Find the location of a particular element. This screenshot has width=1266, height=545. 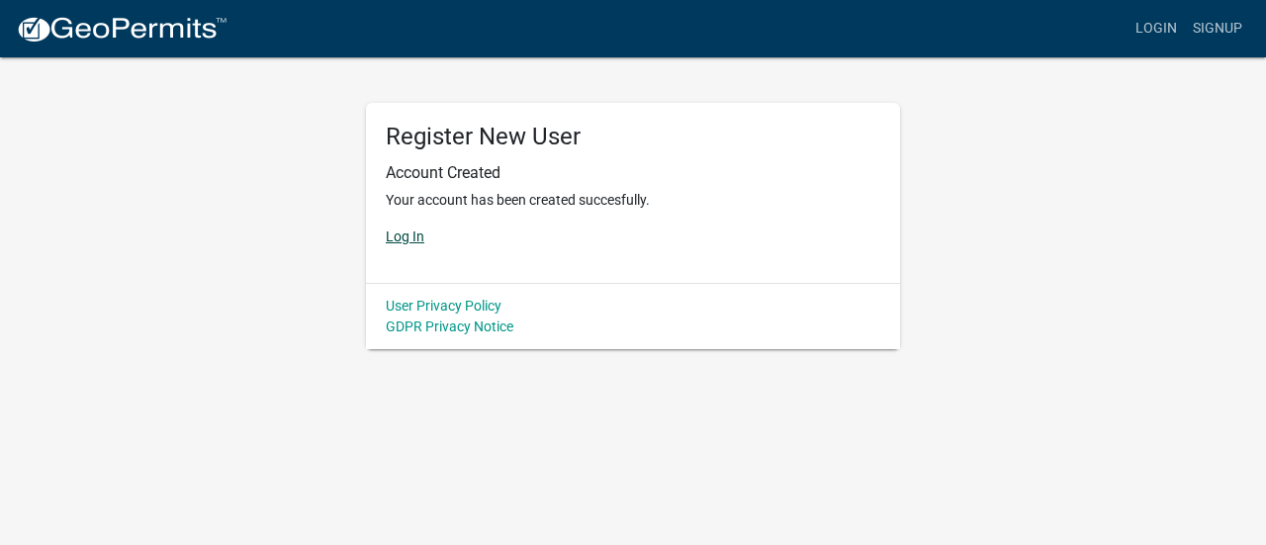

a: User Privacy Policy is located at coordinates (443, 306).